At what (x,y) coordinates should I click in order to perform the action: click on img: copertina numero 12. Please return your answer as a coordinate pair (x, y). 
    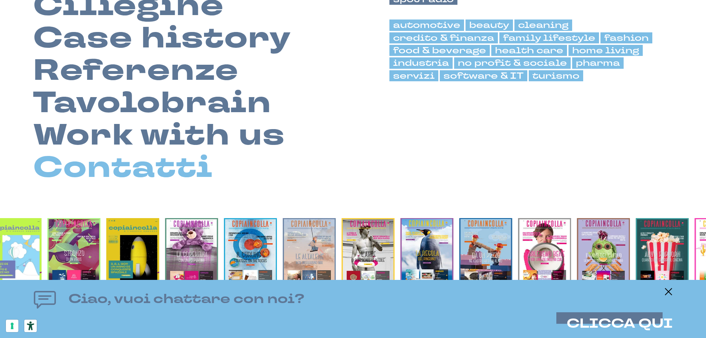
    Looking at the image, I should click on (74, 257).